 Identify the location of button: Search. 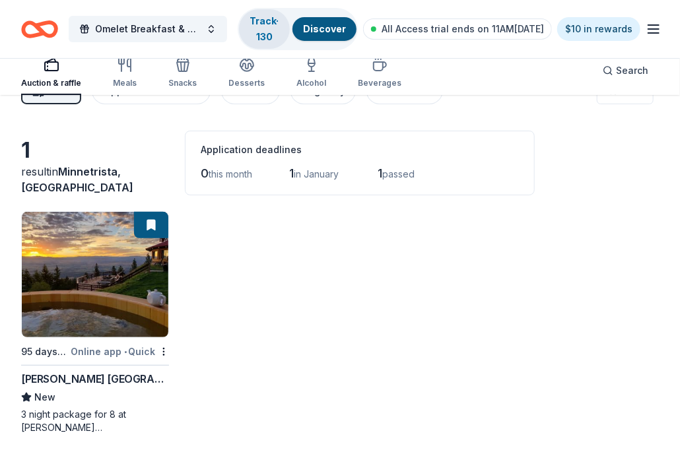
(626, 71).